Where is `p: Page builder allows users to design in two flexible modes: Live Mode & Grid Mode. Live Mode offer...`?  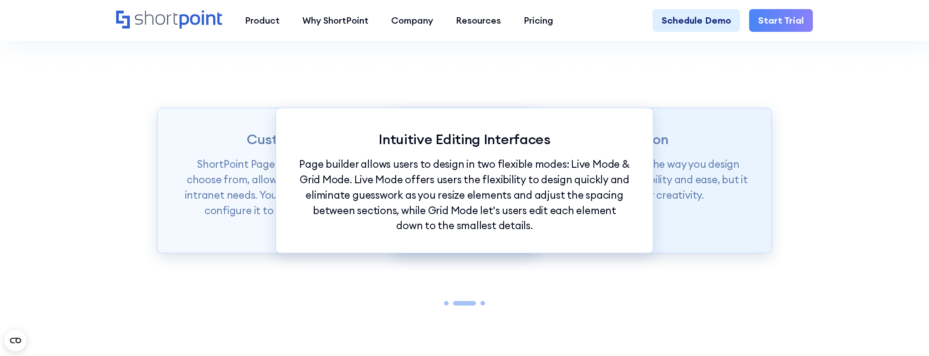
p: Page builder allows users to design in two flexible modes: Live Mode & Grid Mode. Live Mode offer... is located at coordinates (464, 195).